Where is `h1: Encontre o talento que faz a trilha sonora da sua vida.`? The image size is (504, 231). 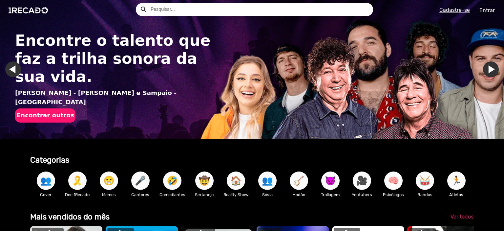
h1: Encontre o talento que faz a trilha sonora da sua vida. is located at coordinates (116, 59).